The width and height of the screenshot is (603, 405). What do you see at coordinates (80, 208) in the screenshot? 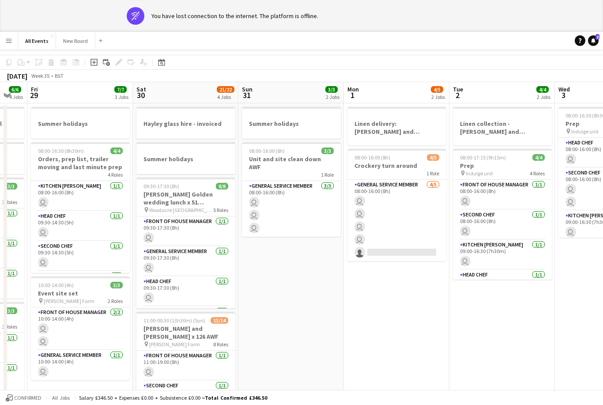
I see `div: 08:00-16:30 (8h30m)4/4Orders, prep list, trailer moving and last minute prep4 RolesKitchen [PERSO...` at bounding box center [80, 208].